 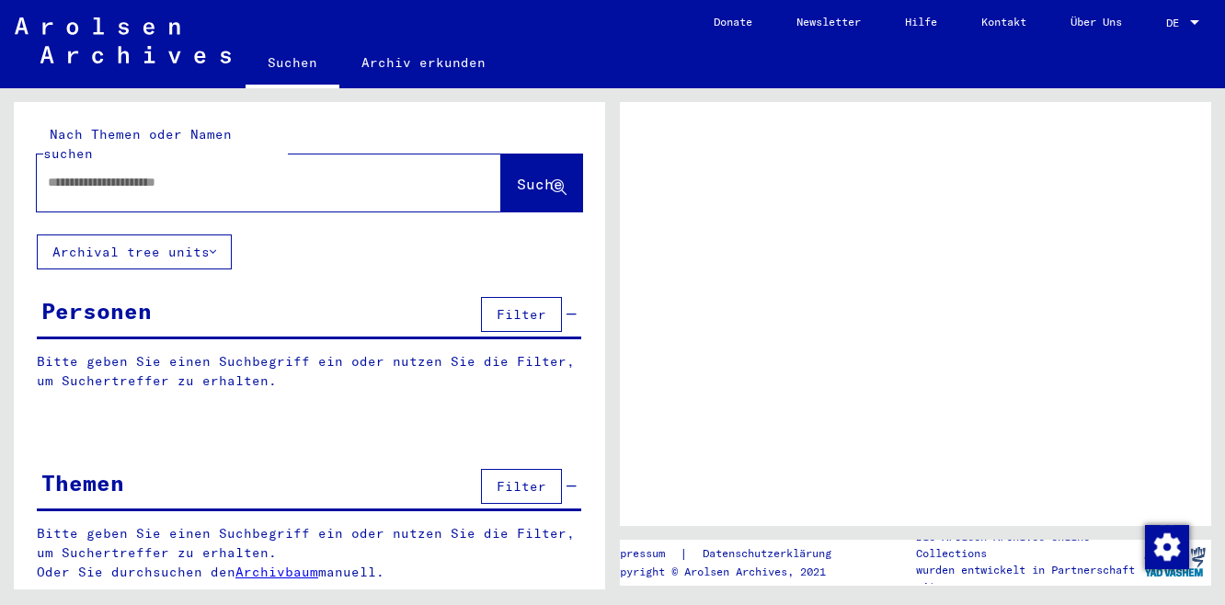 What do you see at coordinates (292, 64) in the screenshot?
I see `a: Suchen` at bounding box center [292, 64].